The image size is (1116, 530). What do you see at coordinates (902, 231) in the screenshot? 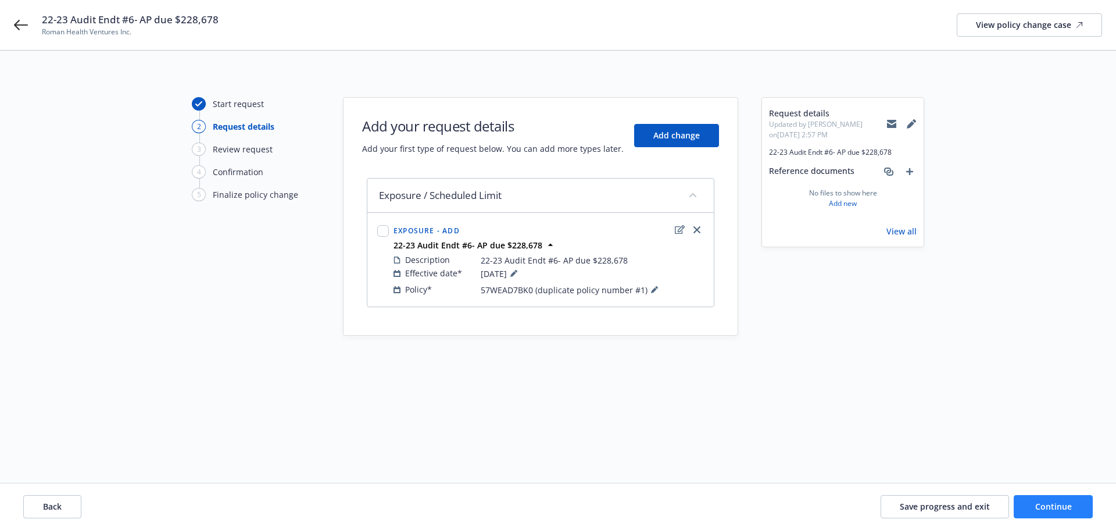
I see `a: View all` at bounding box center [902, 231].